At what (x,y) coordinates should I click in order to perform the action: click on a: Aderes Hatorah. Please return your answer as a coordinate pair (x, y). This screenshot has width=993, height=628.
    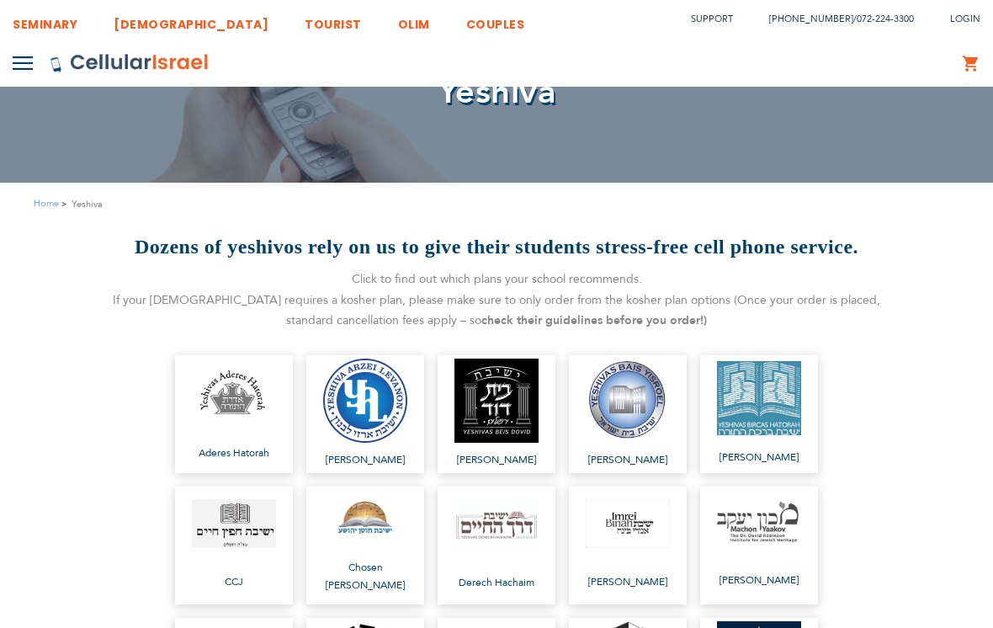
    Looking at the image, I should click on (234, 414).